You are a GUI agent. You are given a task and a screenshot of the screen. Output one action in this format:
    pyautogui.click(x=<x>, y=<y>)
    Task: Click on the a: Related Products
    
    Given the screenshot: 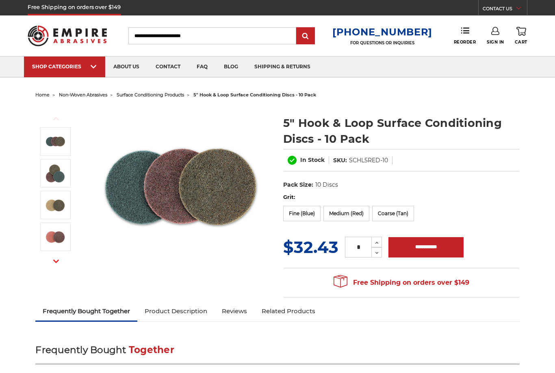 What is the action you would take?
    pyautogui.click(x=289, y=311)
    